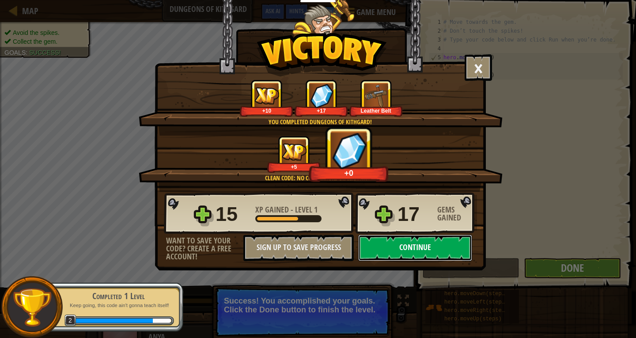 The height and width of the screenshot is (338, 636). Describe the element at coordinates (376, 110) in the screenshot. I see `div: Leather Belt` at that location.